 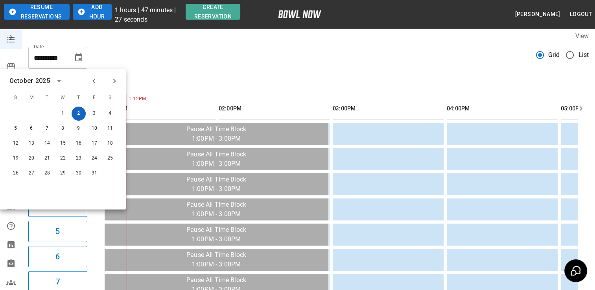 What do you see at coordinates (58, 257) in the screenshot?
I see `button: 6` at bounding box center [58, 257].